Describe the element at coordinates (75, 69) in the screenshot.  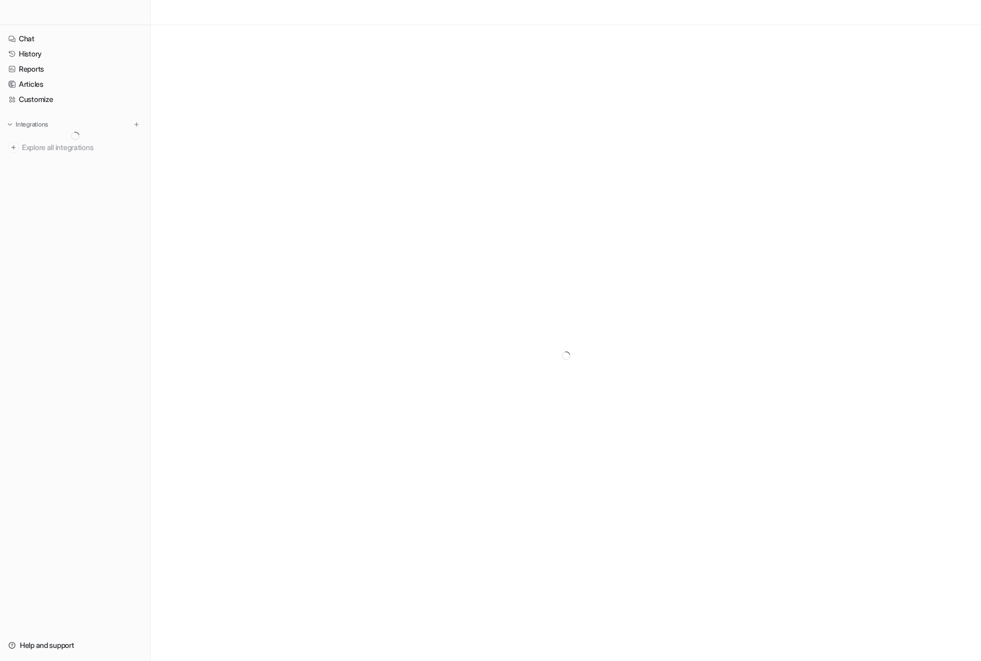
I see `a: Reports` at that location.